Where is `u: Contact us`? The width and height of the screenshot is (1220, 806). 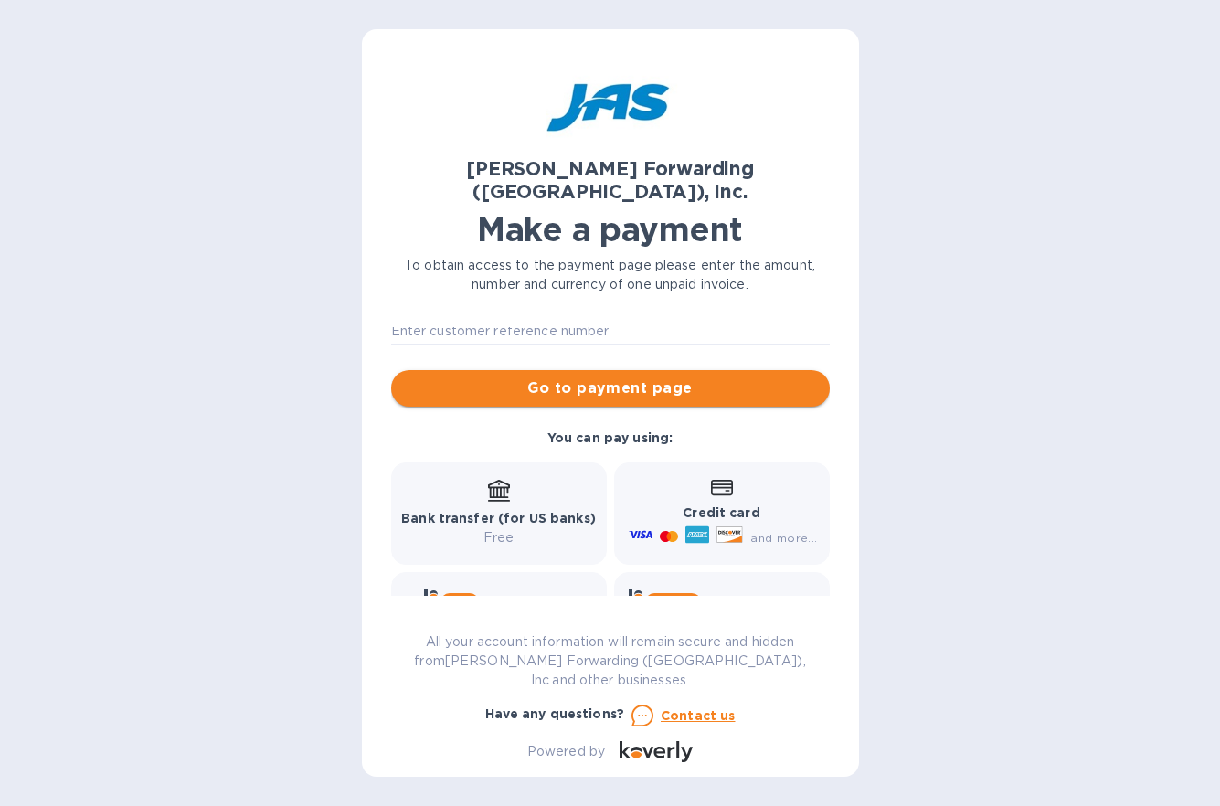 u: Contact us is located at coordinates (698, 716).